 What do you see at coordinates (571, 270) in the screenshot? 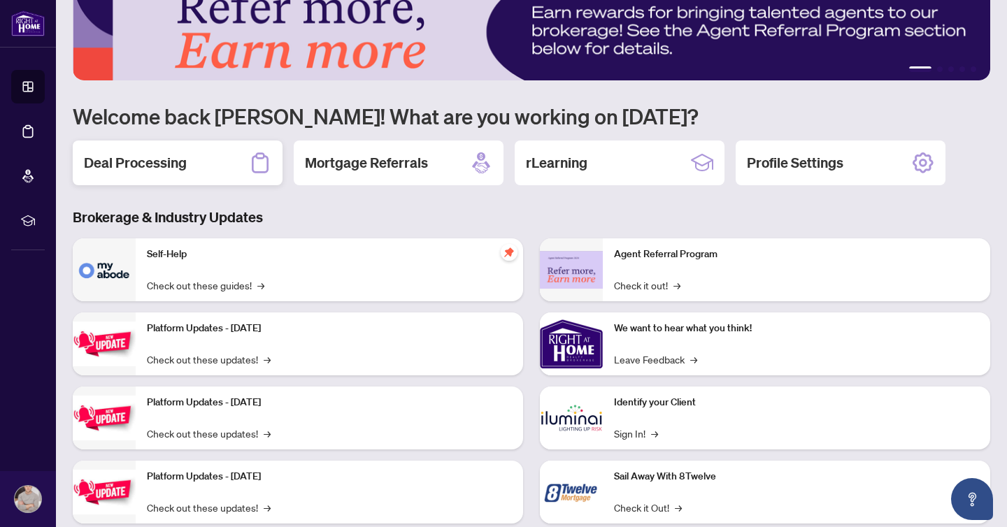
I see `img: Agent Referral Program` at bounding box center [571, 270].